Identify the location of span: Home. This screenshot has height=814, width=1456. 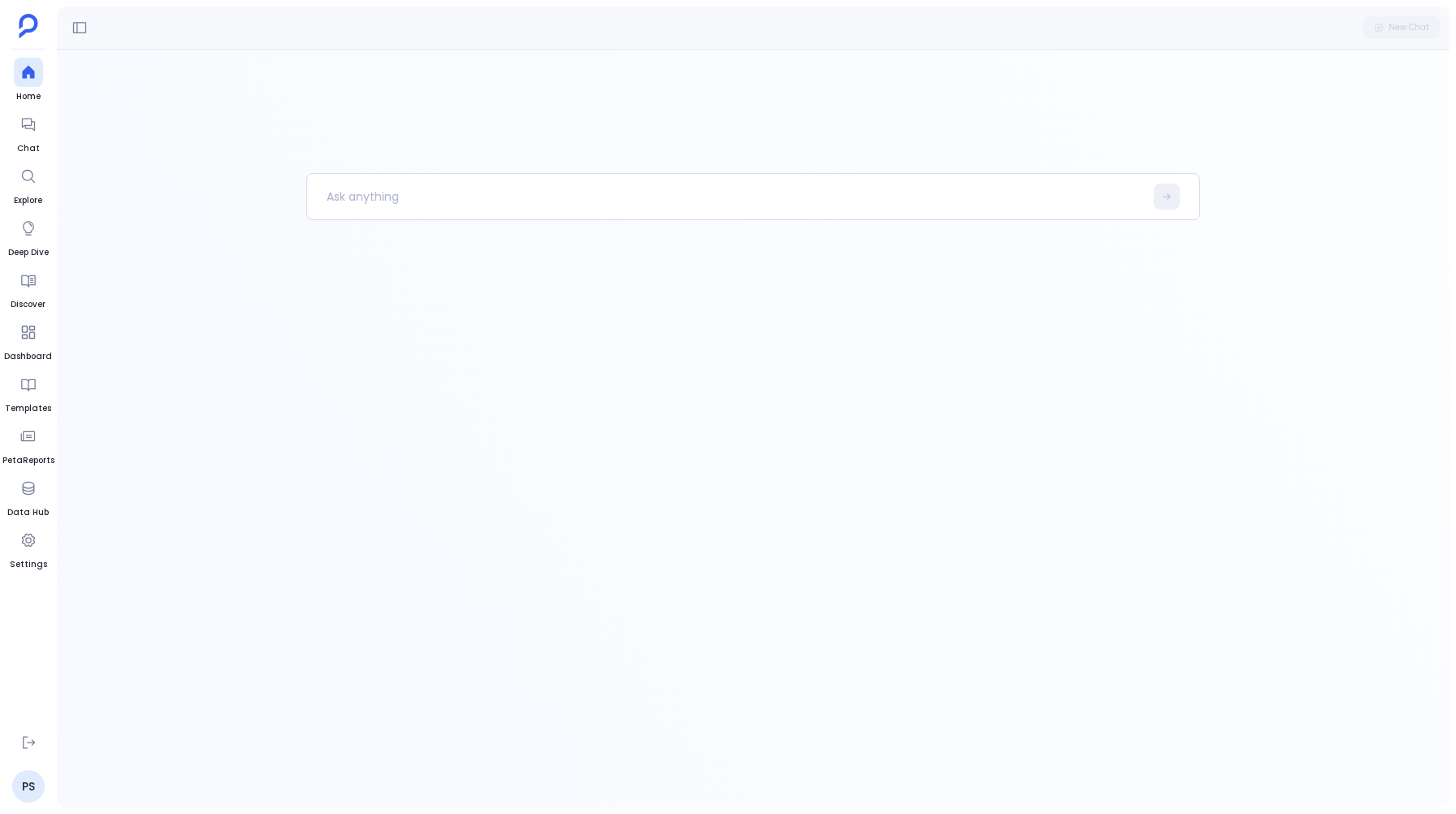
(28, 96).